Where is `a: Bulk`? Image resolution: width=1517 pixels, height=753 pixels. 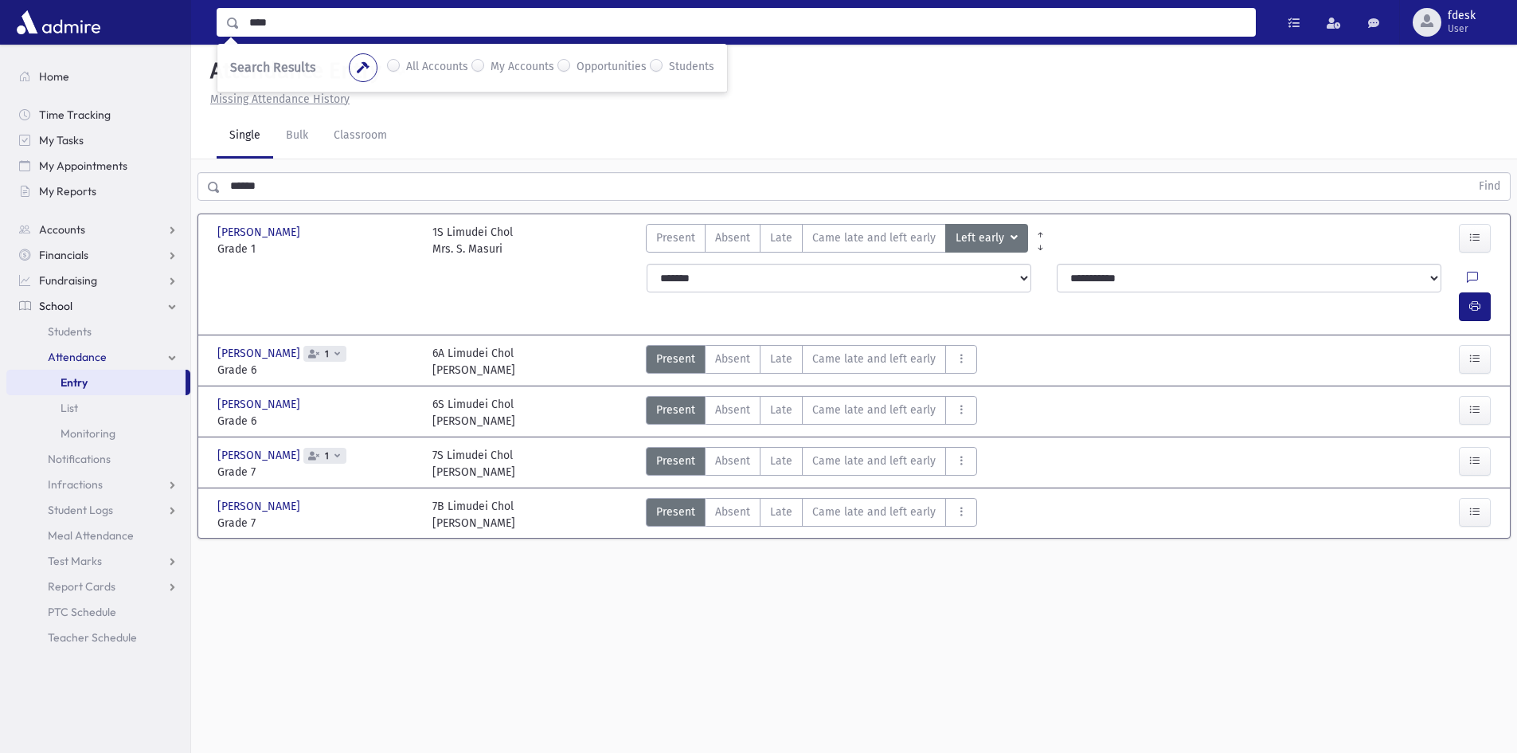 a: Bulk is located at coordinates (297, 136).